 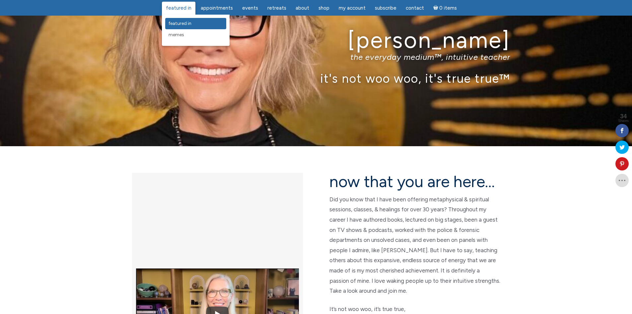 What do you see at coordinates (277, 8) in the screenshot?
I see `span: Retreats` at bounding box center [277, 8].